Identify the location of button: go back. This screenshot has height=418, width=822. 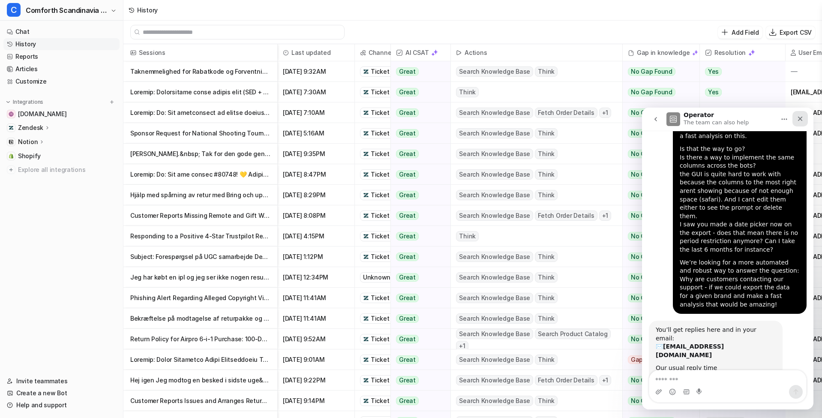
(14, 12).